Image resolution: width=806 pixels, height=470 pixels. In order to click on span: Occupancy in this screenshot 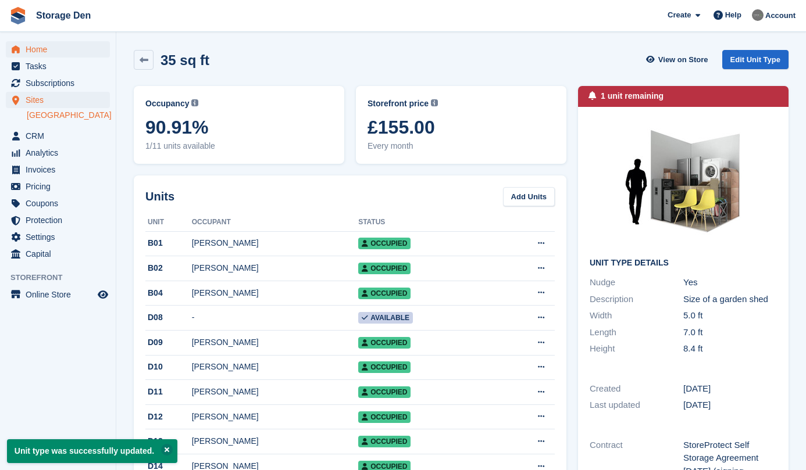, I will do `click(167, 103)`.